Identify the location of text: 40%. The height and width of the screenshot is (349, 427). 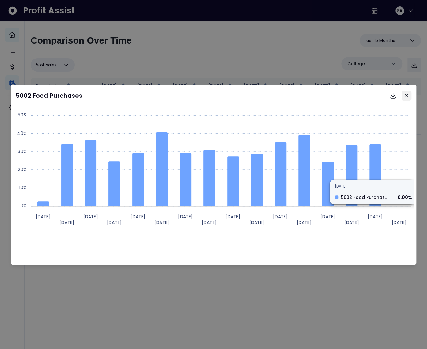
(22, 133).